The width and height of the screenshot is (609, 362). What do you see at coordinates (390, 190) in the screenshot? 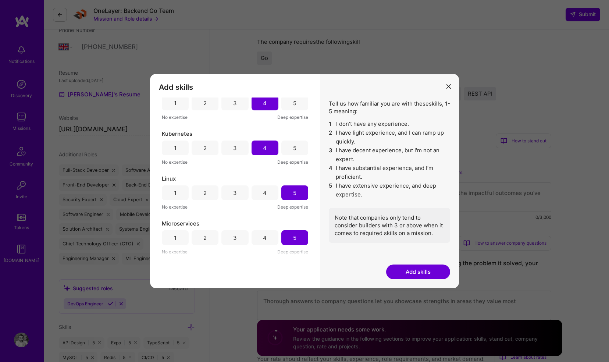
I see `li: I have extensive experience, and deep expertise.` at bounding box center [390, 190].